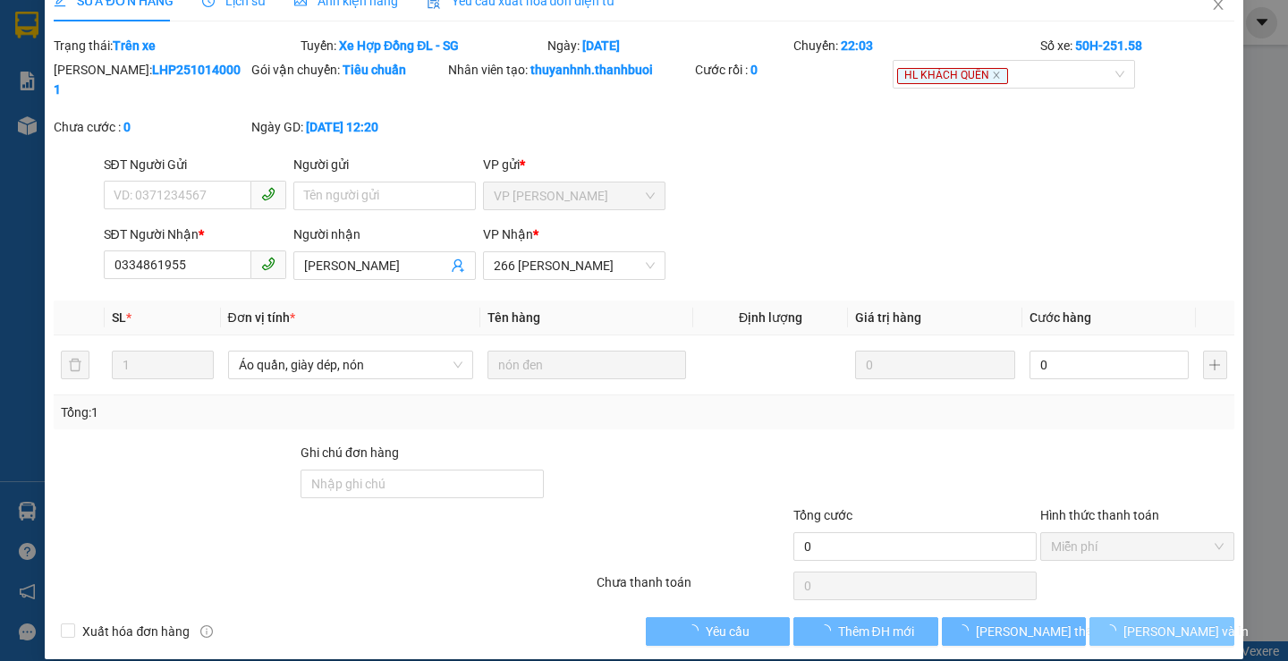 Image resolution: width=1288 pixels, height=661 pixels. What do you see at coordinates (1137, 46) in the screenshot?
I see `div: Số xe:` at bounding box center [1137, 46].